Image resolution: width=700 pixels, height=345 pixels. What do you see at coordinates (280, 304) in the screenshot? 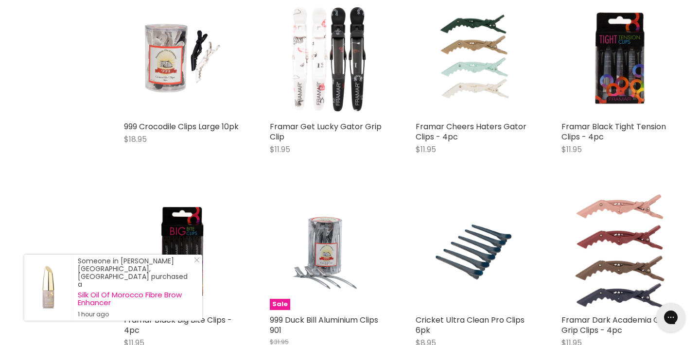
I see `span: Sale` at bounding box center [280, 304].